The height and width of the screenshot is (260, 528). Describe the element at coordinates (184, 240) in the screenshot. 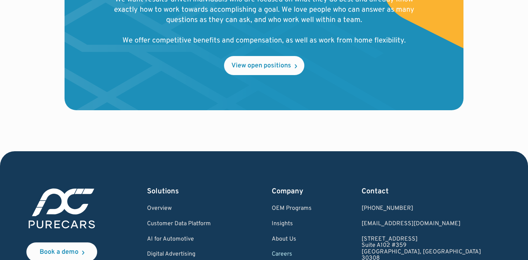

I see `a: AI for Automotive` at that location.